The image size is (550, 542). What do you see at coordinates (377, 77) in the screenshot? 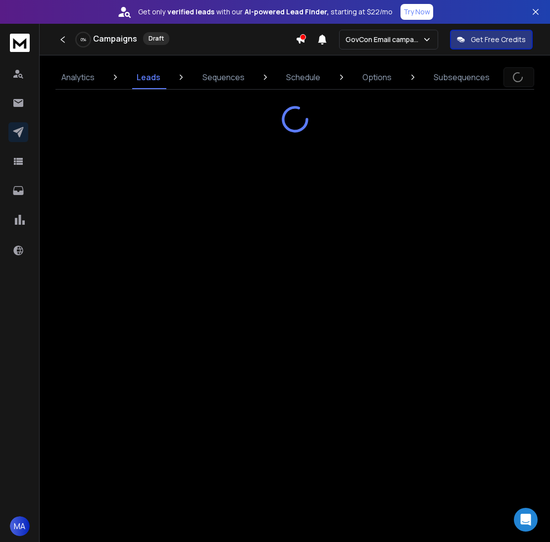
I see `a: Options` at bounding box center [377, 77].